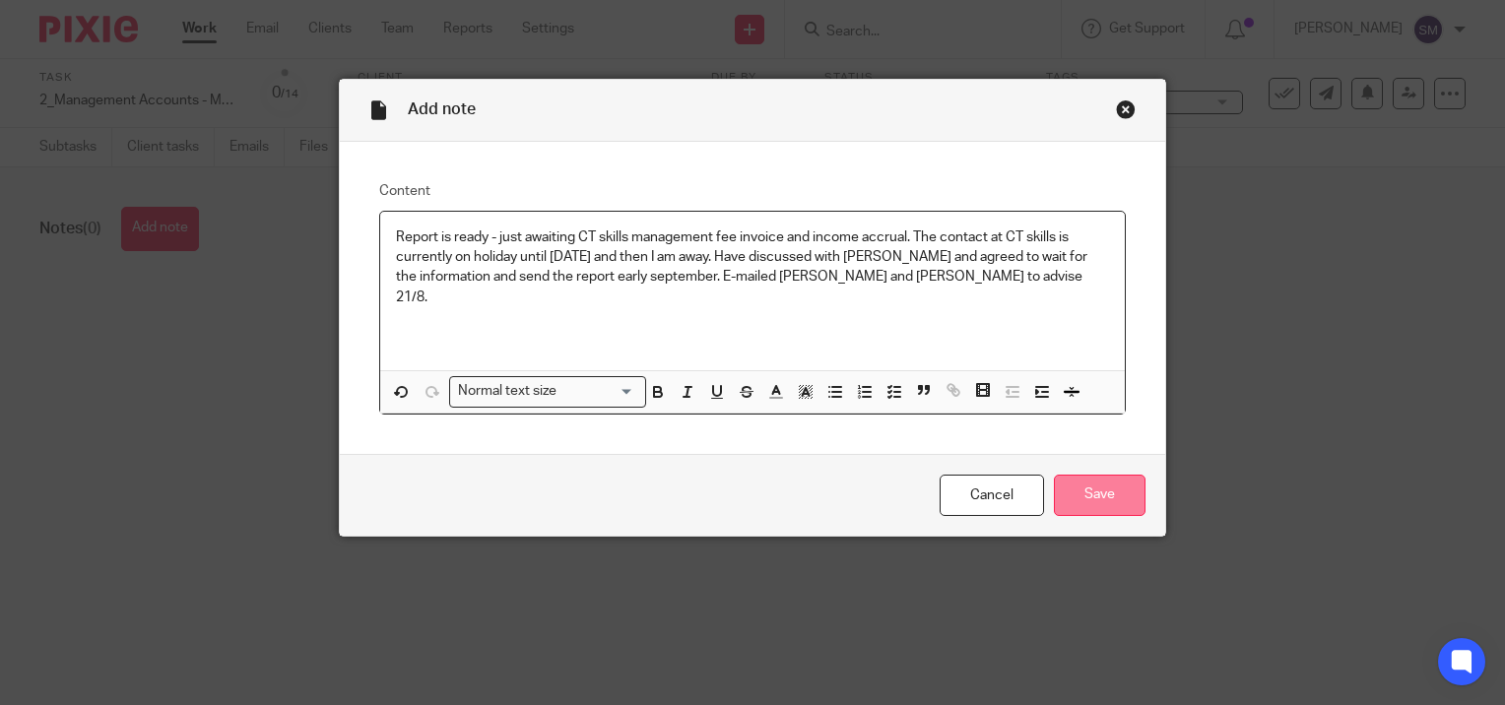 The width and height of the screenshot is (1505, 705). What do you see at coordinates (441, 109) in the screenshot?
I see `span: Add note` at bounding box center [441, 109].